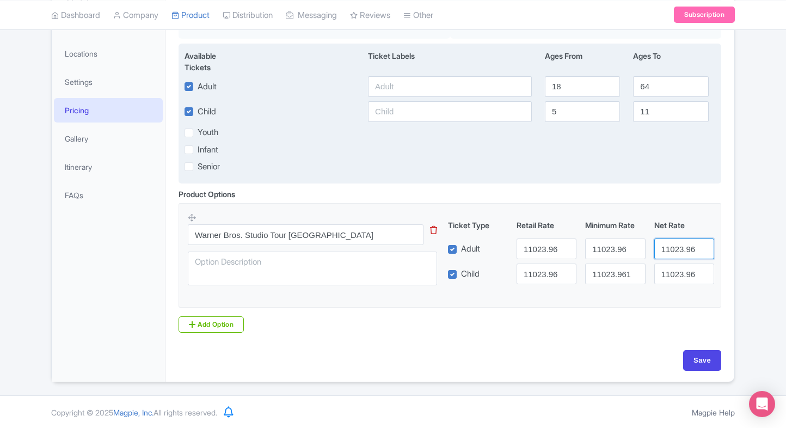  What do you see at coordinates (582, 61) in the screenshot?
I see `div: Ages From` at bounding box center [582, 61].